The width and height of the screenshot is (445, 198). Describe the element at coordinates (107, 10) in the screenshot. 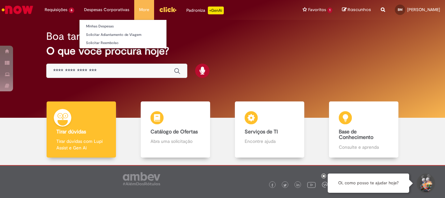

I see `span: Despesas Corporativas` at that location.